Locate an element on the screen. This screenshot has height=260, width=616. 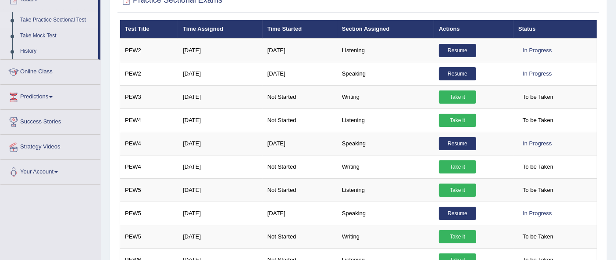
a: Take Practice Sectional Test is located at coordinates (57, 20).